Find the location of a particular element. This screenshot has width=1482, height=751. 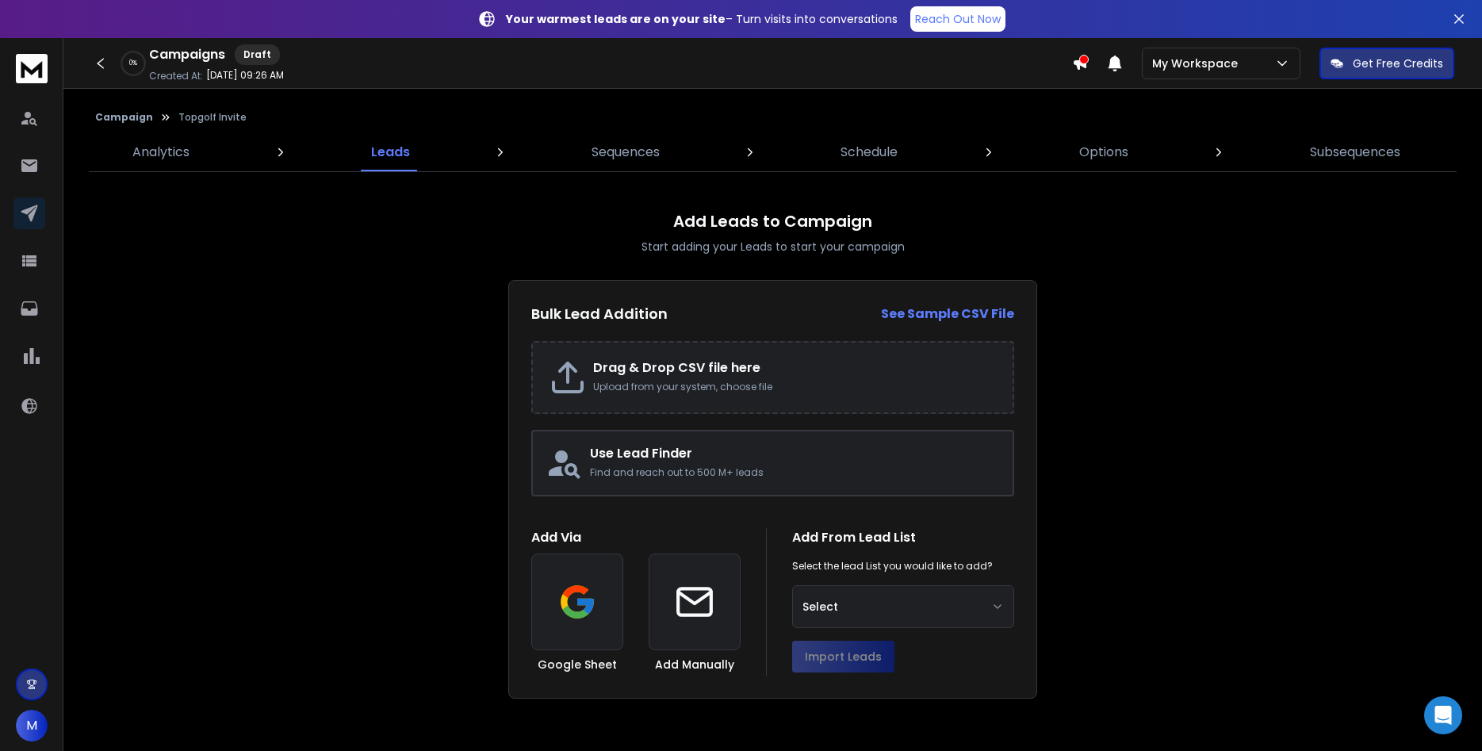

span: Select is located at coordinates (820, 607).